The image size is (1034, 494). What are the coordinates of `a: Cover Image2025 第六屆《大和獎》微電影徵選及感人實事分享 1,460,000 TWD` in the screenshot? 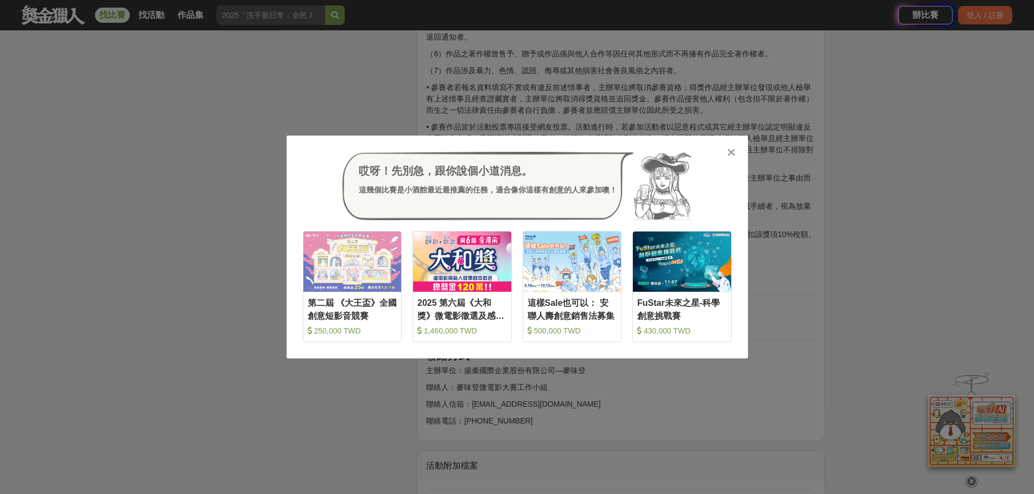 It's located at (462, 286).